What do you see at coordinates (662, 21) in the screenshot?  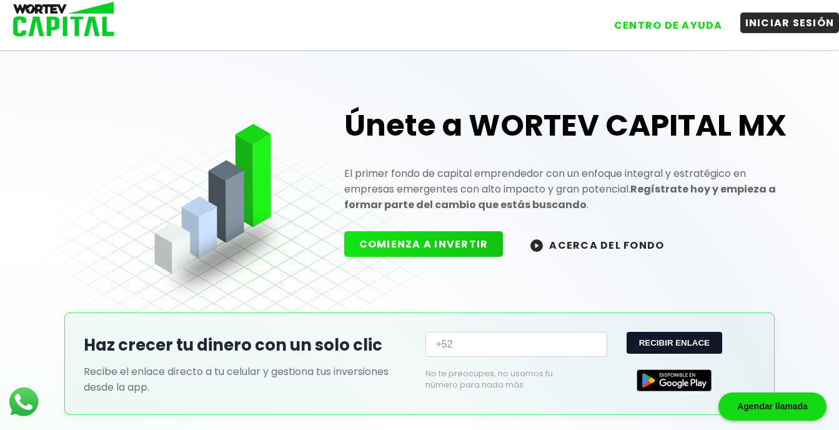 I see `a: CENTRO DE AYUDA` at bounding box center [662, 21].